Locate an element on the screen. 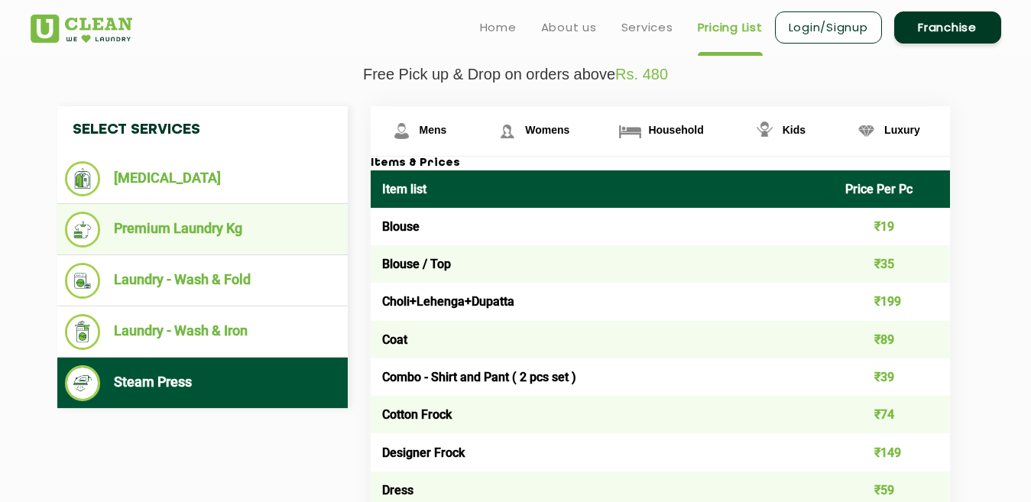  img: Womens is located at coordinates (507, 131).